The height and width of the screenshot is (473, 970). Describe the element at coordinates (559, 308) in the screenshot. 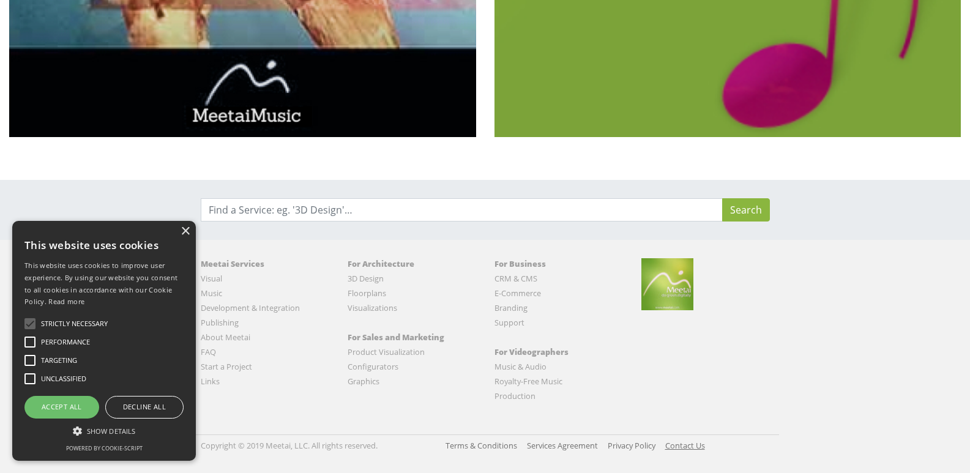

I see `a: Branding` at that location.